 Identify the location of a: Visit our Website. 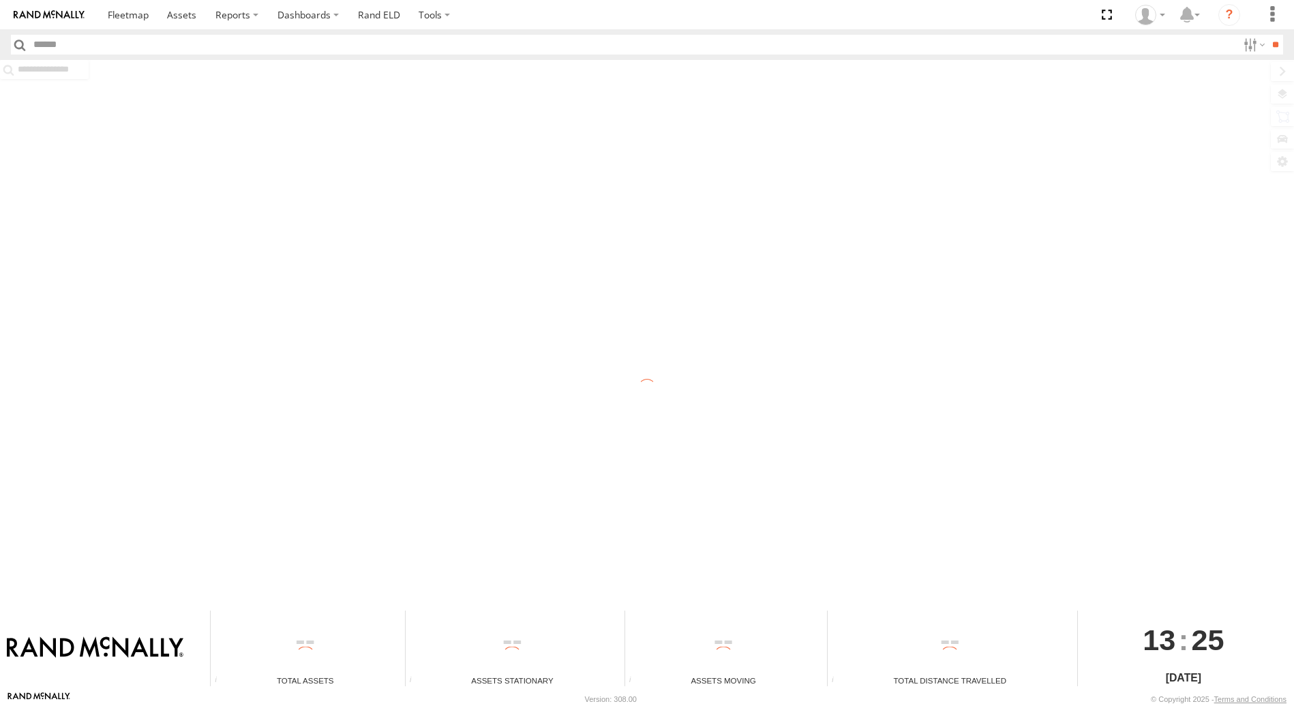
(39, 699).